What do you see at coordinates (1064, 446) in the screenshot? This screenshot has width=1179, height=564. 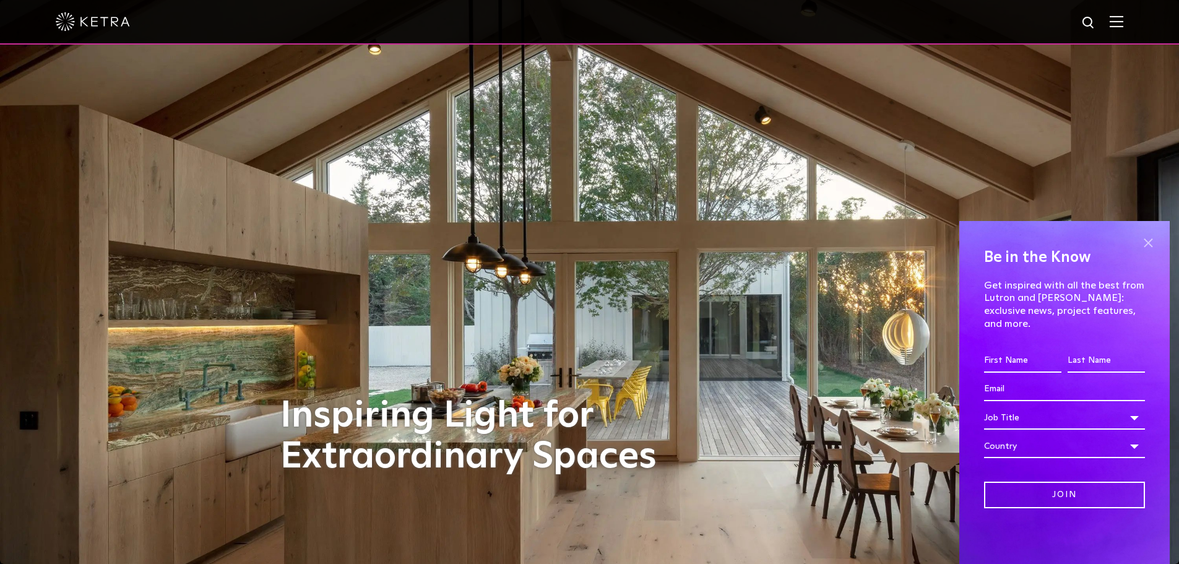 I see `div: Country` at bounding box center [1064, 446].